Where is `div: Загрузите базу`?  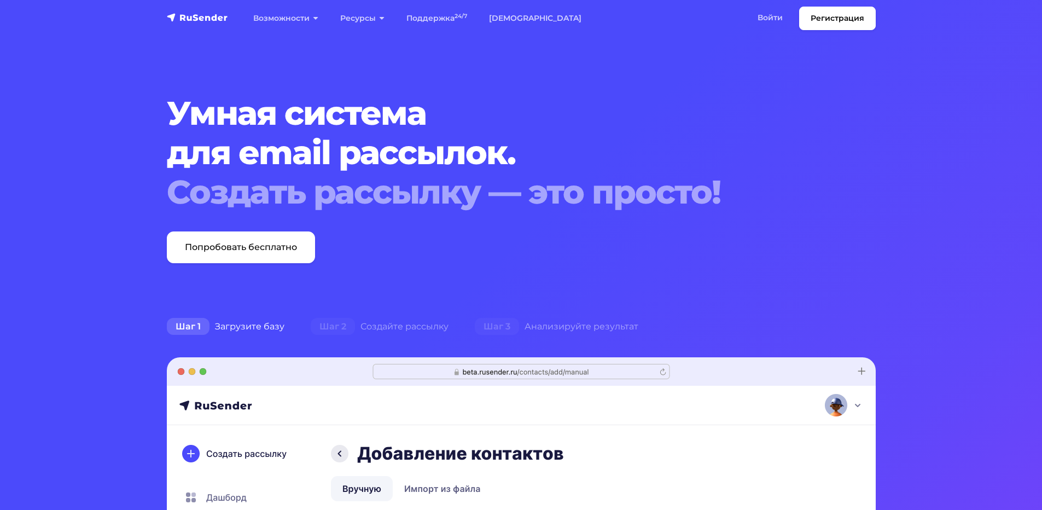 div: Загрузите базу is located at coordinates (225, 327).